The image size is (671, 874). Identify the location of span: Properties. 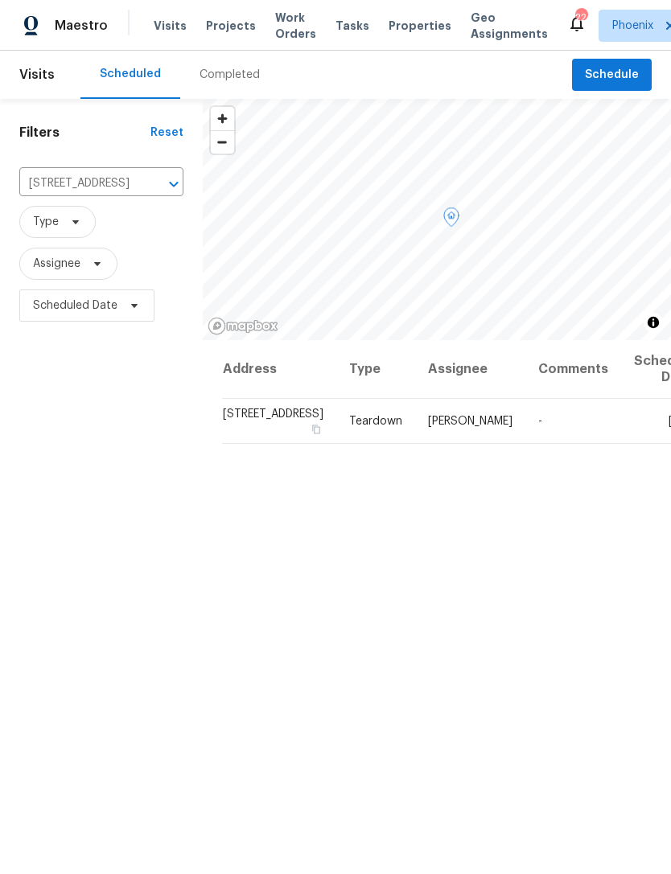
(420, 26).